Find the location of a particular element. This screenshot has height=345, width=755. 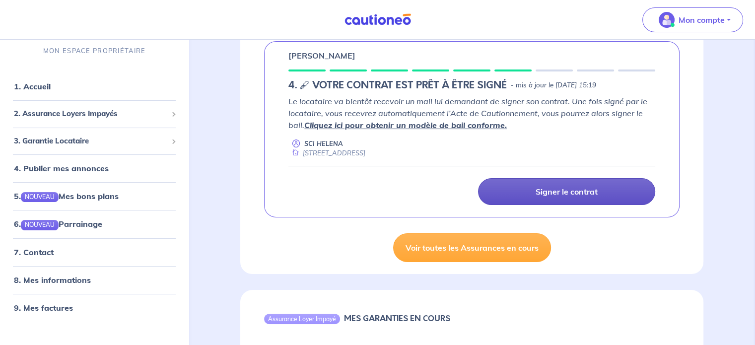

img: illu_account_valid_menu.svg is located at coordinates (667, 20).